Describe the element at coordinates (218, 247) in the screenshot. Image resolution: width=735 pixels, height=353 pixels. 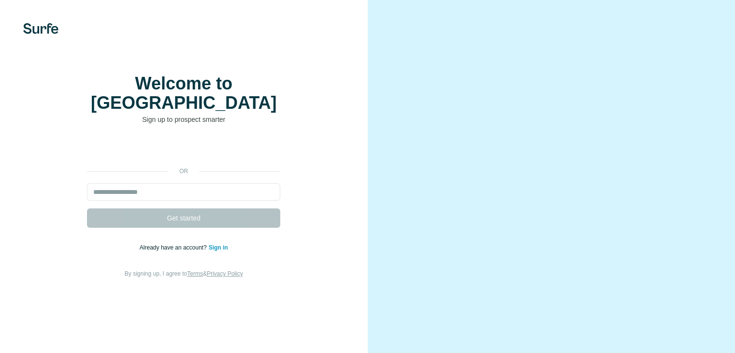
I see `a: Sign in` at that location.